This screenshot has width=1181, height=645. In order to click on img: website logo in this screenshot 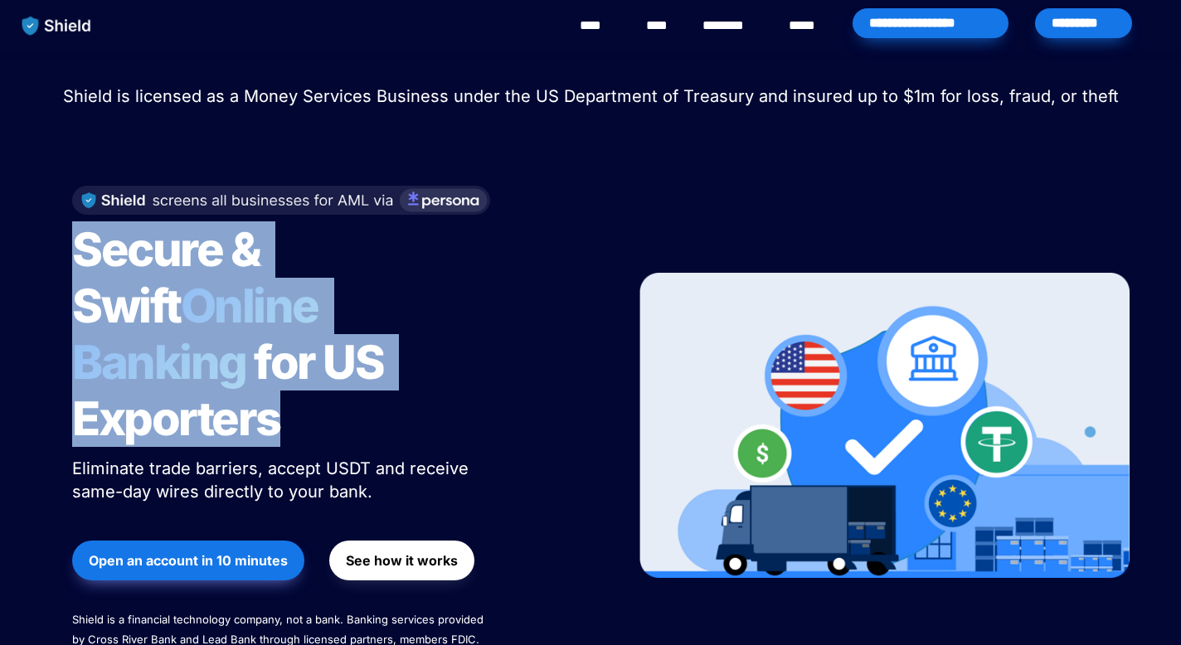, I will do `click(56, 26)`.